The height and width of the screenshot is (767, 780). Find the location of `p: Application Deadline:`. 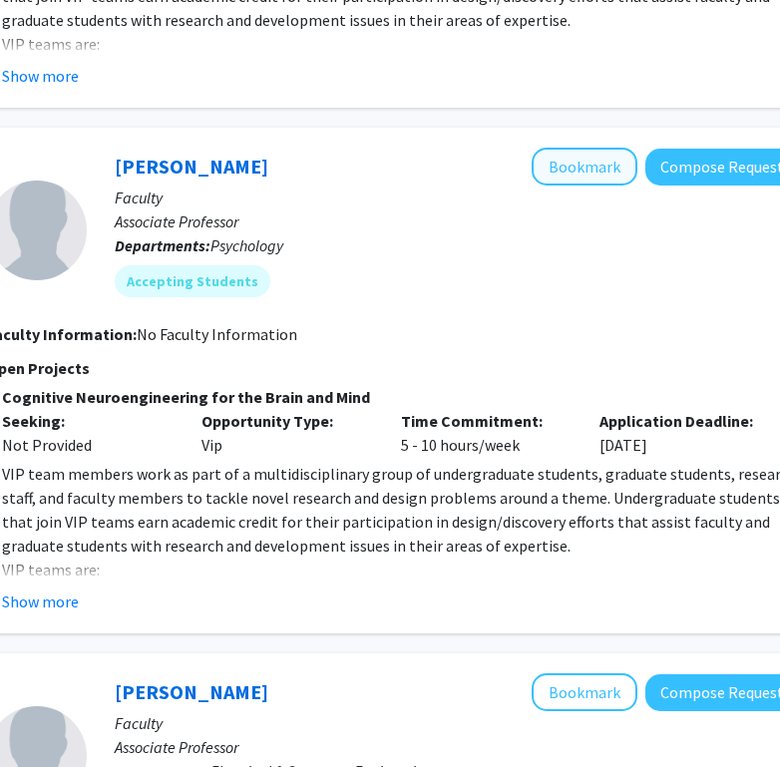

p: Application Deadline: is located at coordinates (684, 421).